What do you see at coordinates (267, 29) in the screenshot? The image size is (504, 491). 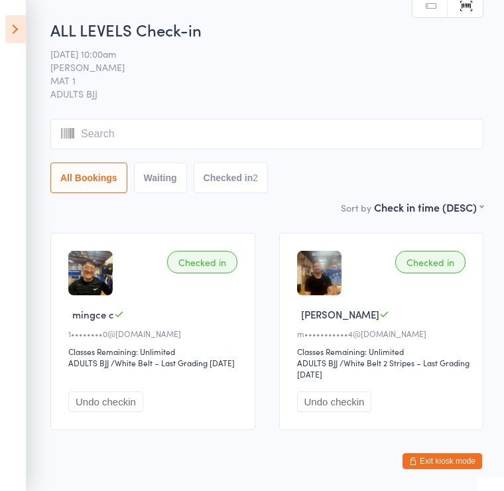 I see `h2: ALL LEVELS Check-in` at bounding box center [267, 29].